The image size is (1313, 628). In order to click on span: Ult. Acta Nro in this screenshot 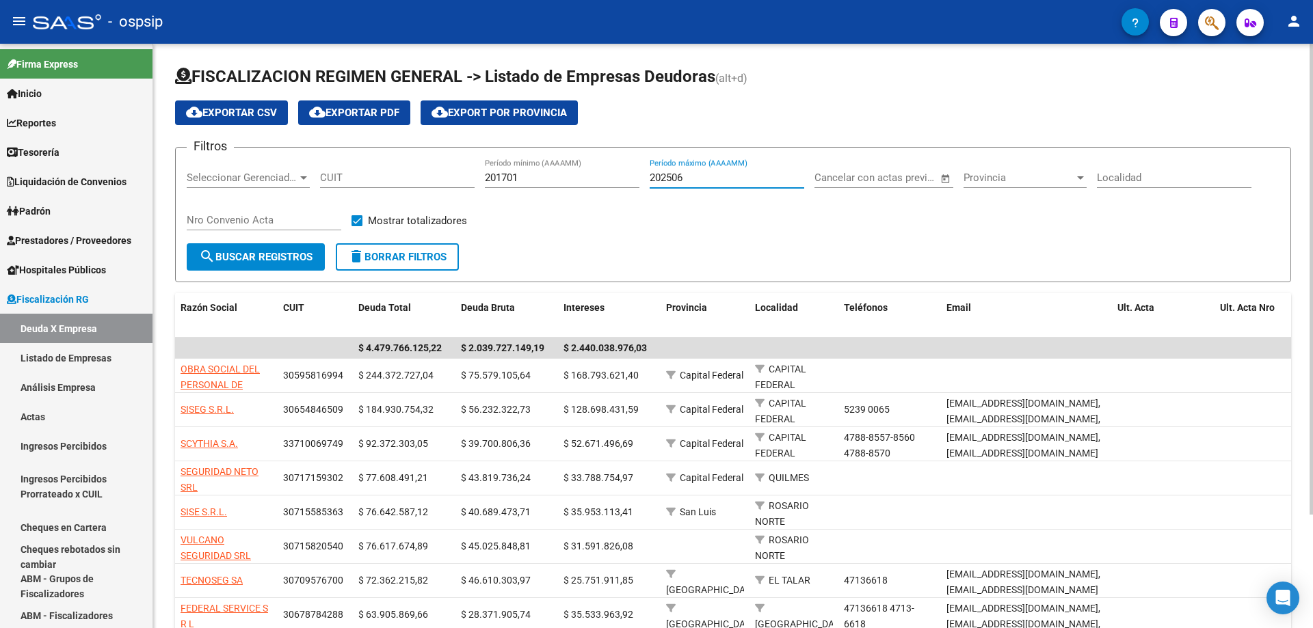, I will do `click(1247, 308)`.